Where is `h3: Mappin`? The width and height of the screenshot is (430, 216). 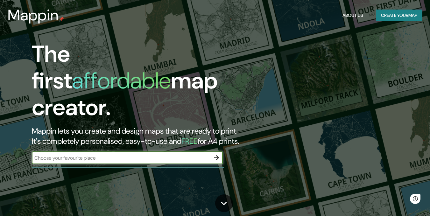
h3: Mappin is located at coordinates (33, 15).